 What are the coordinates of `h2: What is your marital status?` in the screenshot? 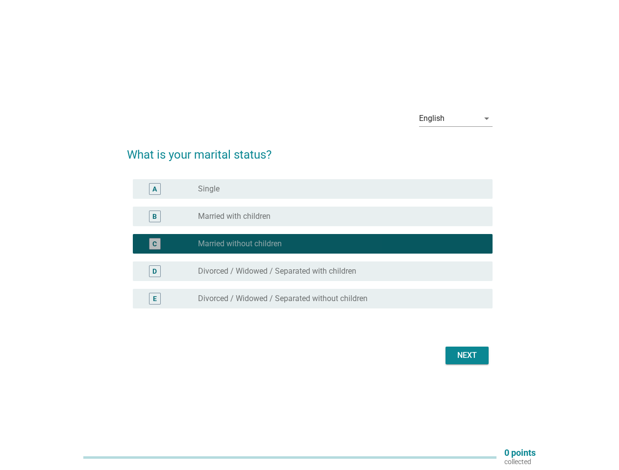 It's located at (310, 150).